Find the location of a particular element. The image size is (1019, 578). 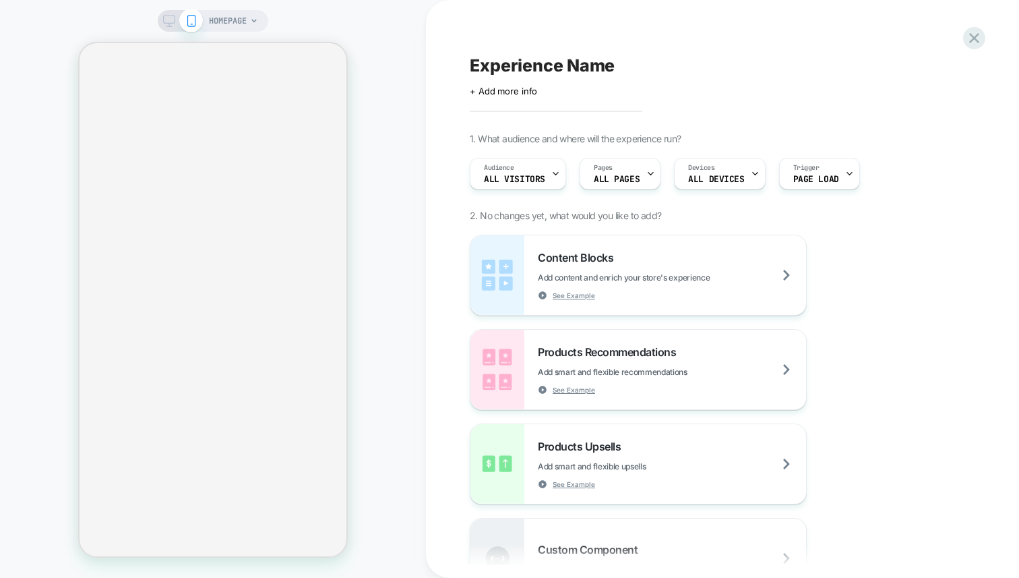

span: Trigger is located at coordinates (806, 168).